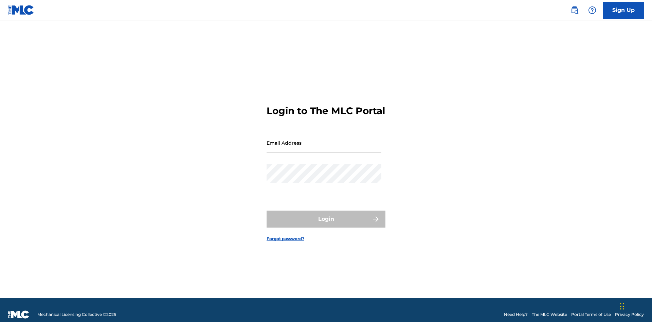 The height and width of the screenshot is (322, 652). Describe the element at coordinates (19, 315) in the screenshot. I see `img: logo` at that location.